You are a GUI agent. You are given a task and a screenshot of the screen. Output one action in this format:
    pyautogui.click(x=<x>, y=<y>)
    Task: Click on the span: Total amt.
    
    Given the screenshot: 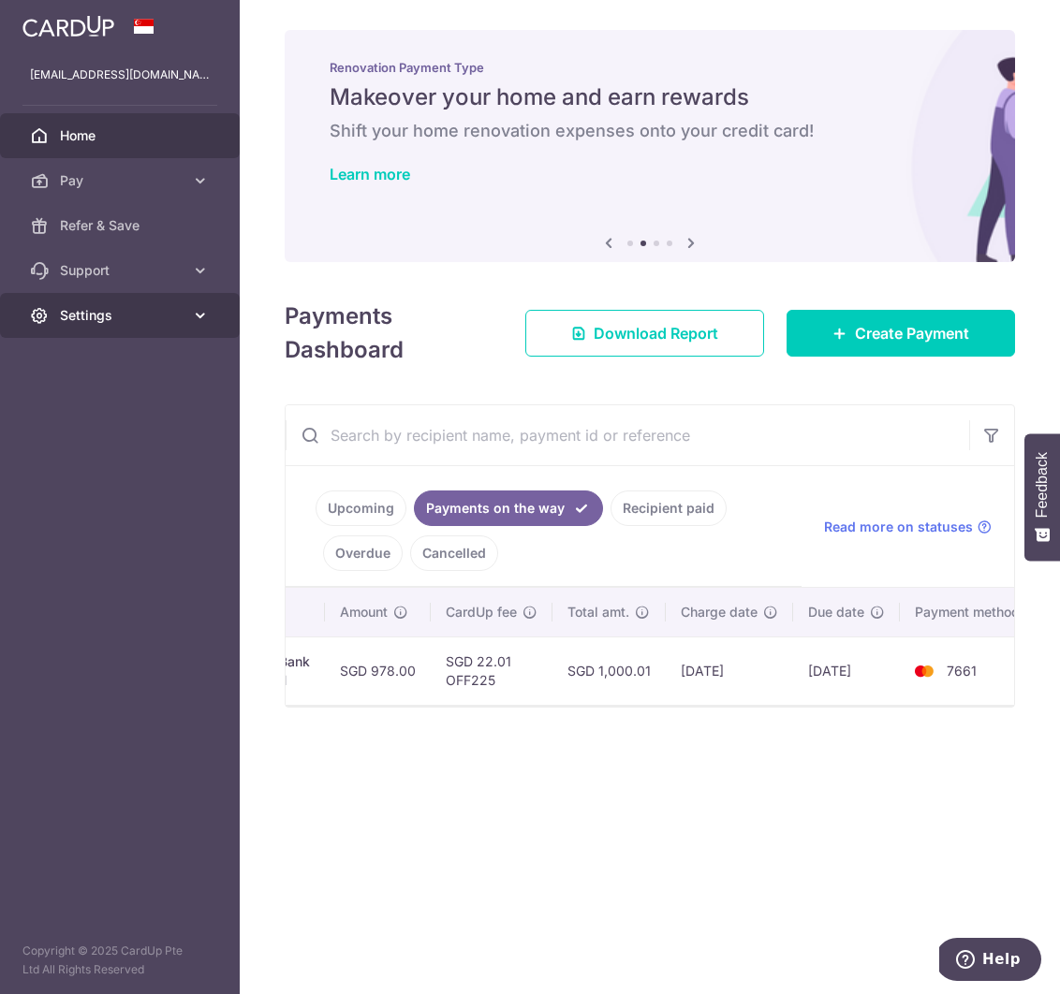 What is the action you would take?
    pyautogui.click(x=598, y=612)
    